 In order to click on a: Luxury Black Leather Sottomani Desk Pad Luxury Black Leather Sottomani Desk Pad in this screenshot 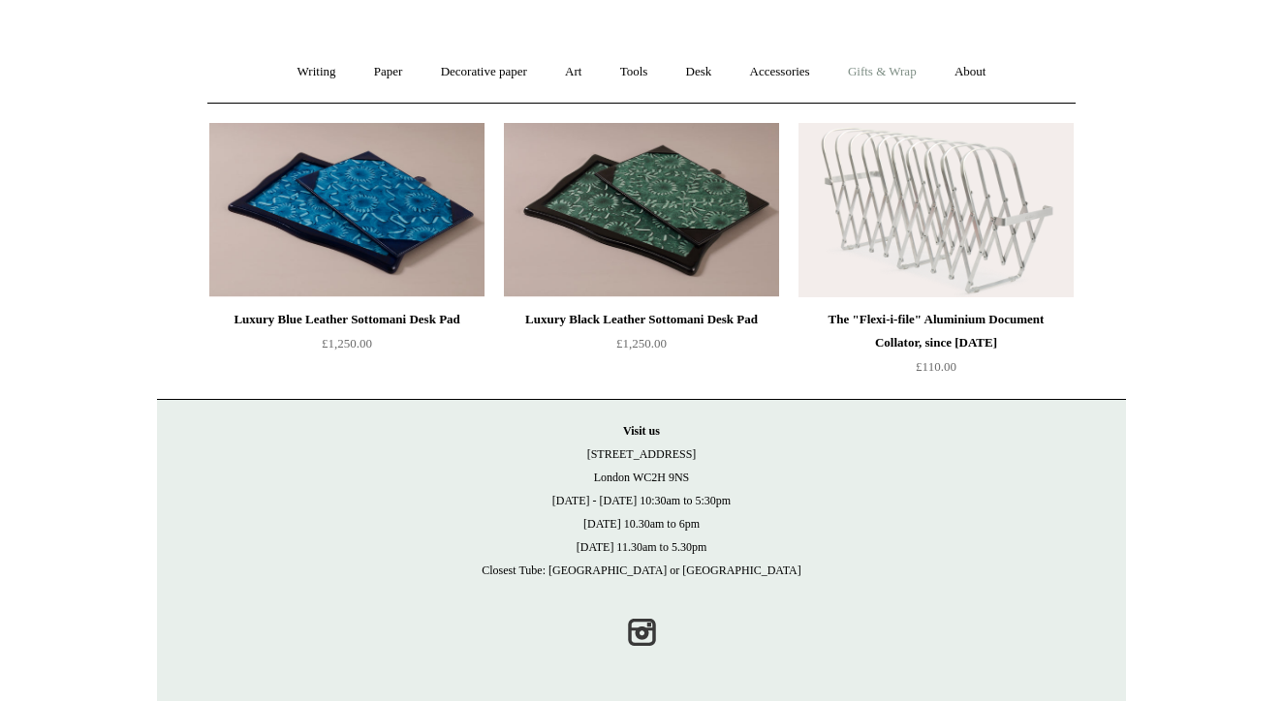, I will do `click(641, 210)`.